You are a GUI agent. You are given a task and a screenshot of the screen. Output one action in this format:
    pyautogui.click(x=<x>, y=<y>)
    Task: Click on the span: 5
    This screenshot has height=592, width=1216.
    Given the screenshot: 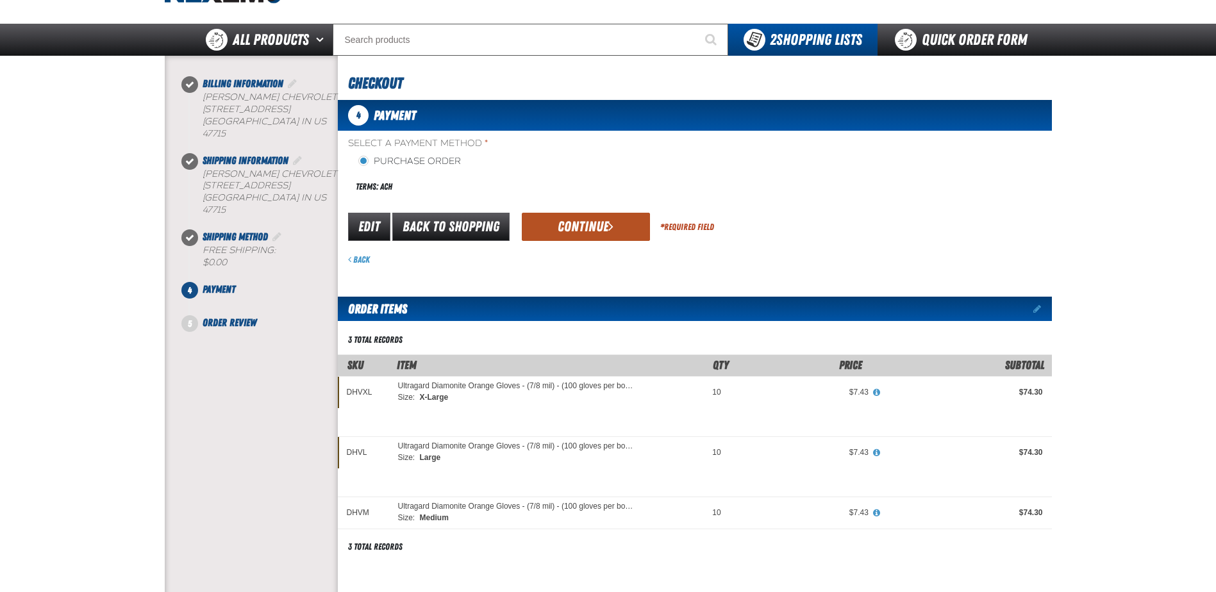 What is the action you would take?
    pyautogui.click(x=190, y=324)
    